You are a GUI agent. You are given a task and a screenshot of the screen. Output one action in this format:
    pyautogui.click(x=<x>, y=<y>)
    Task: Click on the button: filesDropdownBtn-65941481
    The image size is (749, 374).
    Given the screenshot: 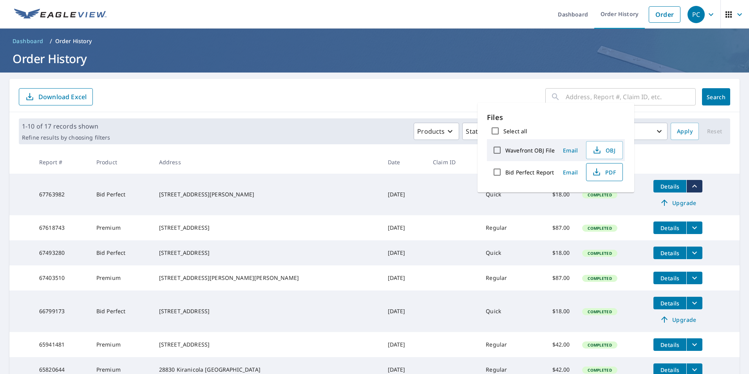 What is the action you would take?
    pyautogui.click(x=694, y=344)
    